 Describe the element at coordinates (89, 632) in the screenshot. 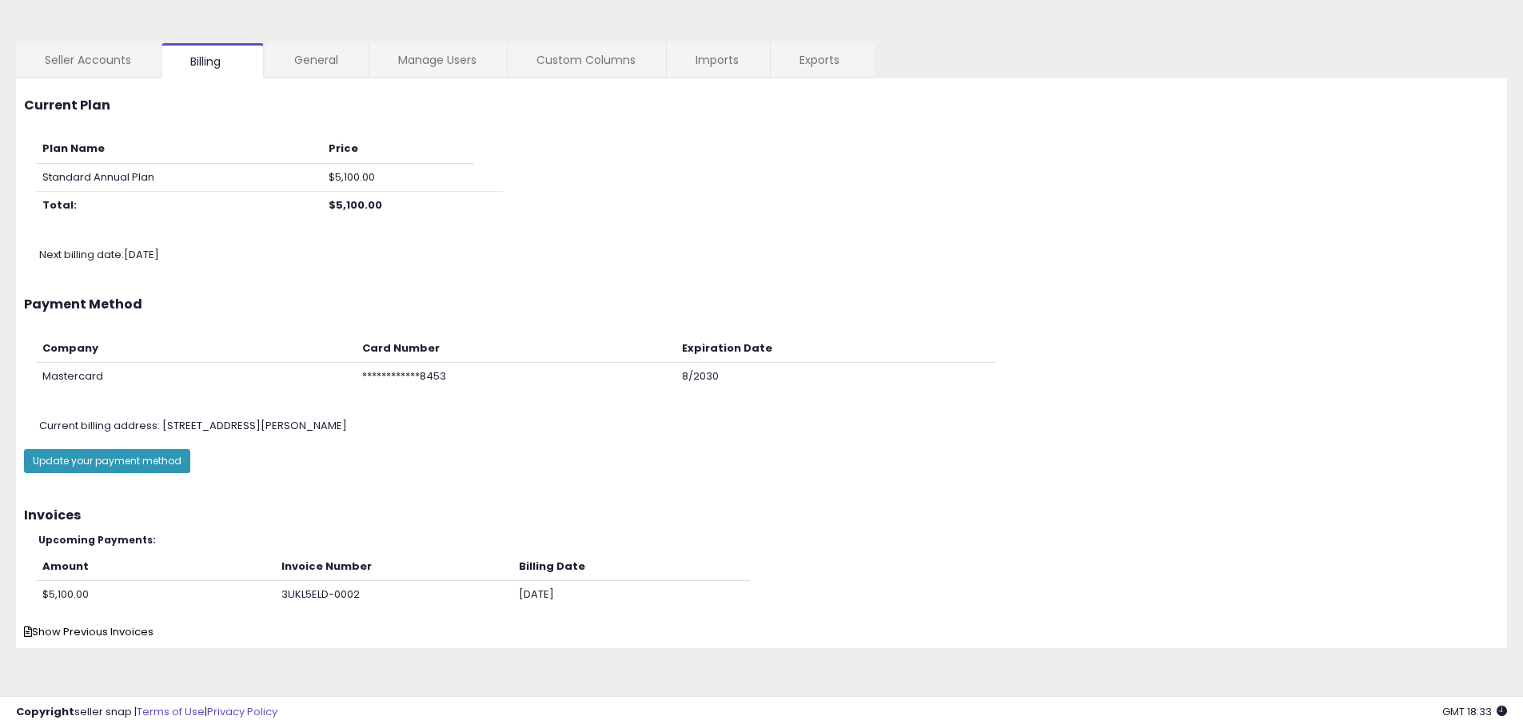

I see `span: Show Previous Invoices` at that location.